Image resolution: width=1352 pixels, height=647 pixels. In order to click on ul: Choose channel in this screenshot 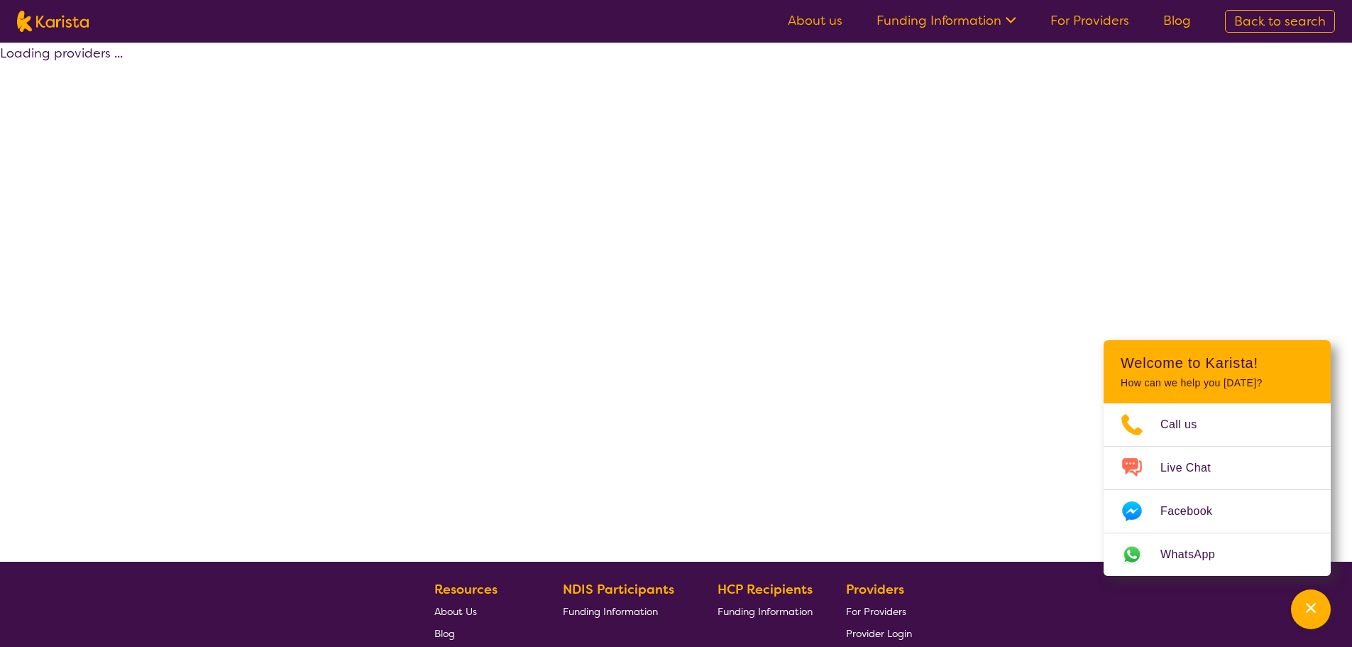, I will do `click(1217, 489)`.